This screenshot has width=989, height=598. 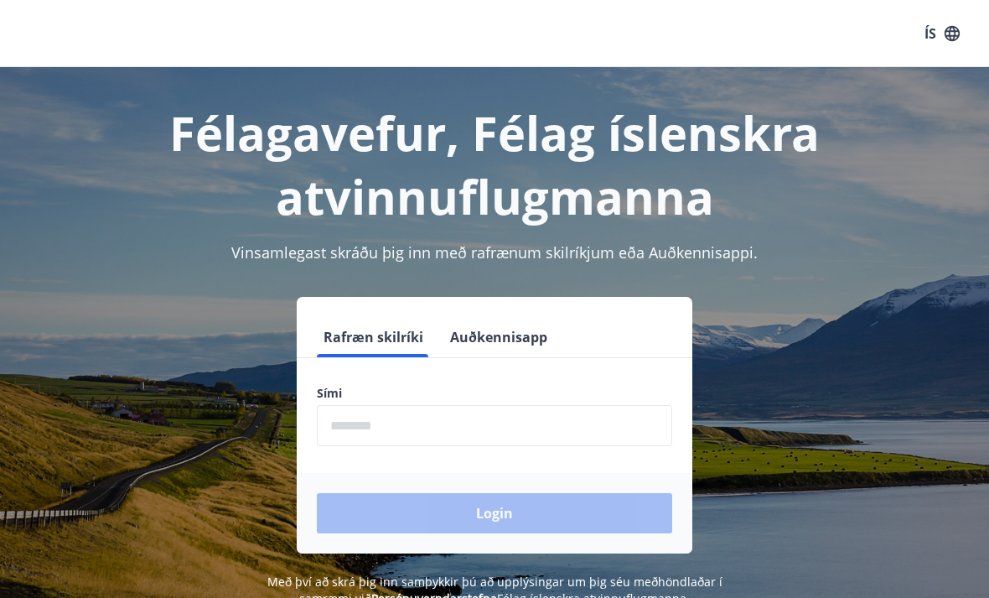 What do you see at coordinates (495, 393) in the screenshot?
I see `label: Sími` at bounding box center [495, 393].